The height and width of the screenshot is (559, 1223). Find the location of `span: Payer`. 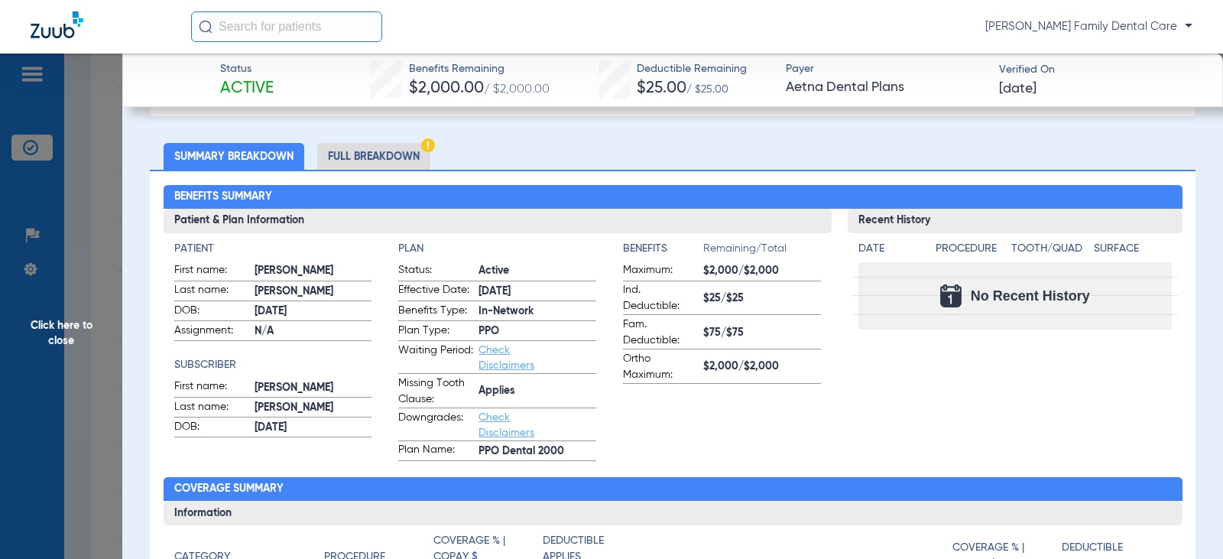

span: Payer is located at coordinates (885, 69).